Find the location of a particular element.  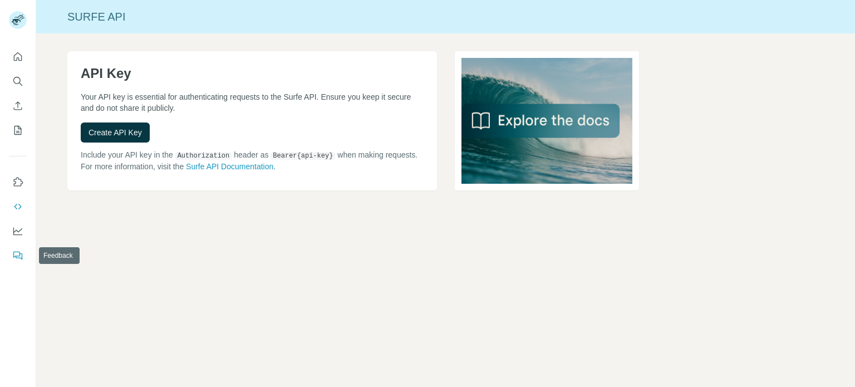

button: Quick start is located at coordinates (18, 57).